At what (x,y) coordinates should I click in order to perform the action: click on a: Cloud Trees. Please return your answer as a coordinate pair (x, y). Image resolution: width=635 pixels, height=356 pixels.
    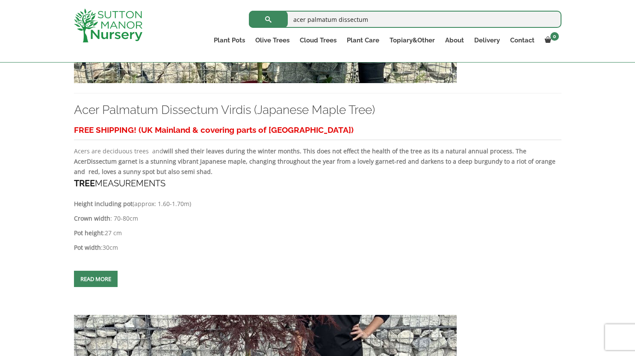
    Looking at the image, I should click on (318, 40).